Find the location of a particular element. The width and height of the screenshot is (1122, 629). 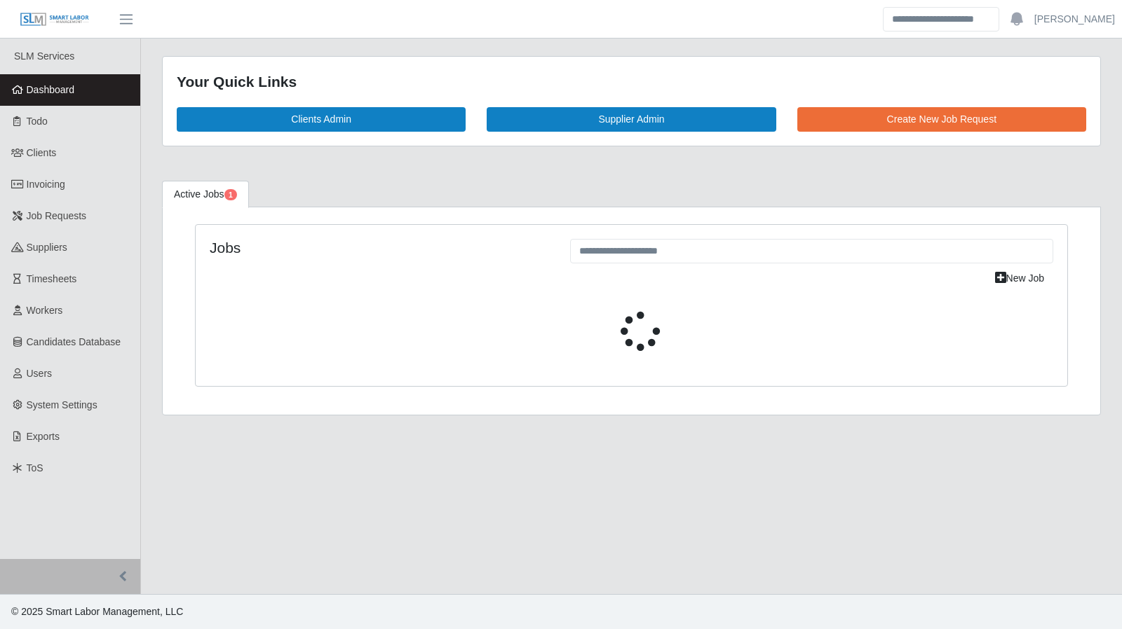

span: Invoicing is located at coordinates (46, 184).